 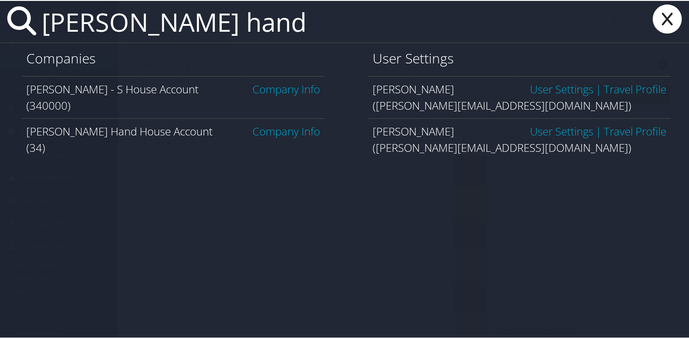 I want to click on div: (340000), so click(x=173, y=105).